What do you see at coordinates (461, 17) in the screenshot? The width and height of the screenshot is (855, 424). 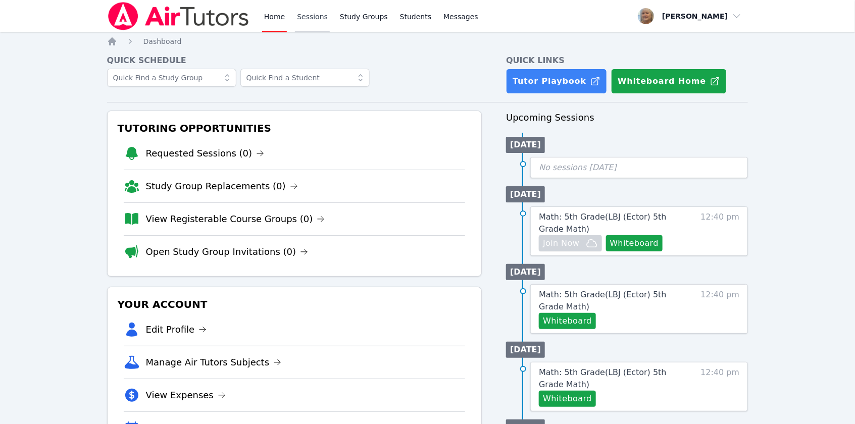 I see `span: Messages` at bounding box center [461, 17].